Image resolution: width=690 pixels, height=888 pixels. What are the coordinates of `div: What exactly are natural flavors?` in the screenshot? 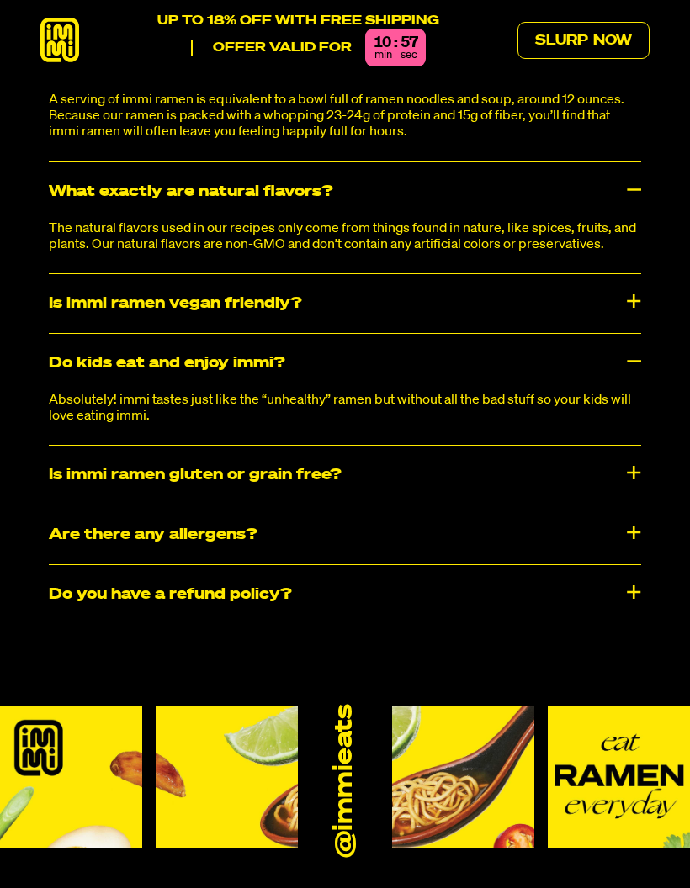 It's located at (345, 192).